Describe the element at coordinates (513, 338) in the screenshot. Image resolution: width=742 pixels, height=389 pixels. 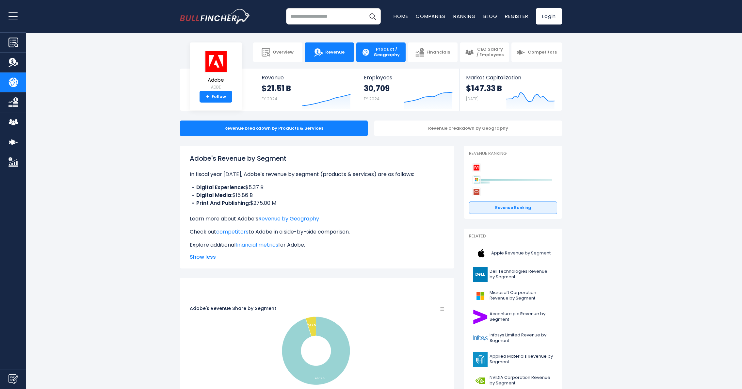
I see `a: Infosys Limited Revenue by Segment` at that location.